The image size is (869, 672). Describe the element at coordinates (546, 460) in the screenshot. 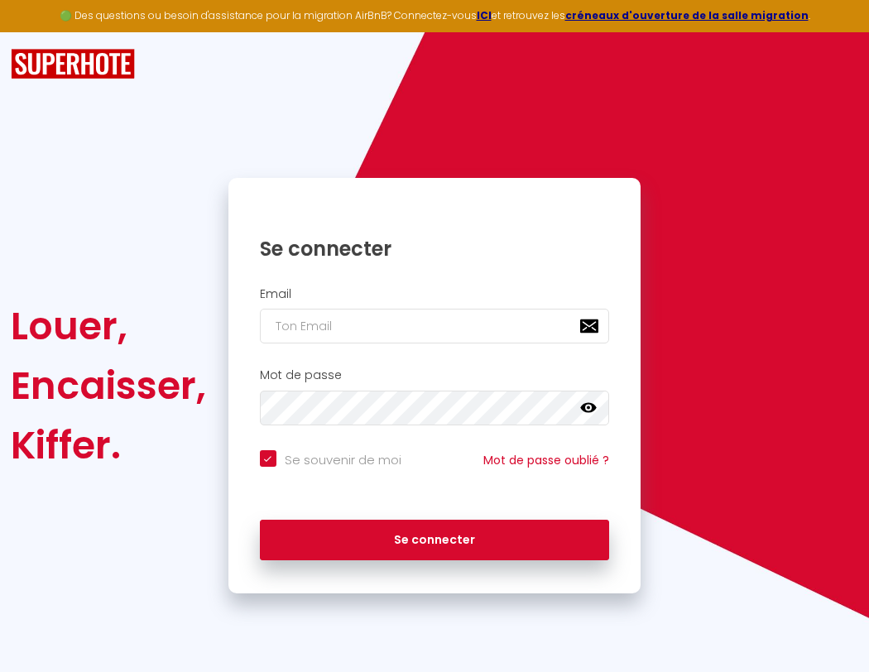

I see `a: Mot de passe oublié ?` at that location.